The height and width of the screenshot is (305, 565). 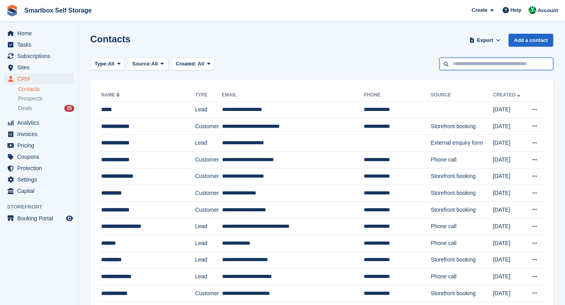 What do you see at coordinates (532, 10) in the screenshot?
I see `img: Elinor Shepherd` at bounding box center [532, 10].